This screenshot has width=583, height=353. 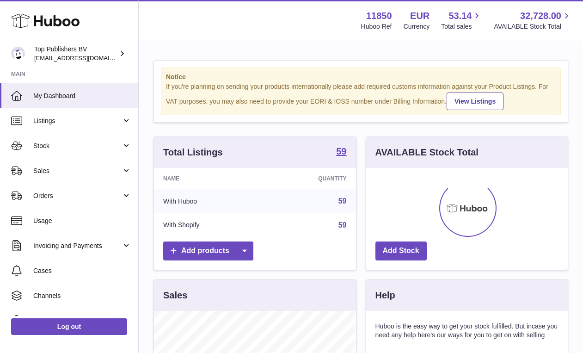 What do you see at coordinates (461, 20) in the screenshot?
I see `a: 53.14 Total sales` at bounding box center [461, 20].